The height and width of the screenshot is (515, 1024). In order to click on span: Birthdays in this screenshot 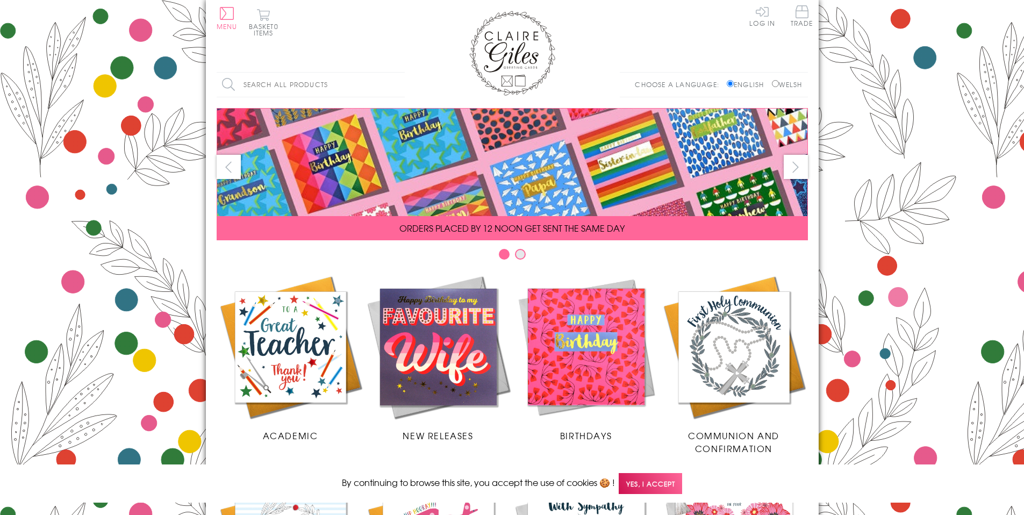, I will do `click(586, 435)`.